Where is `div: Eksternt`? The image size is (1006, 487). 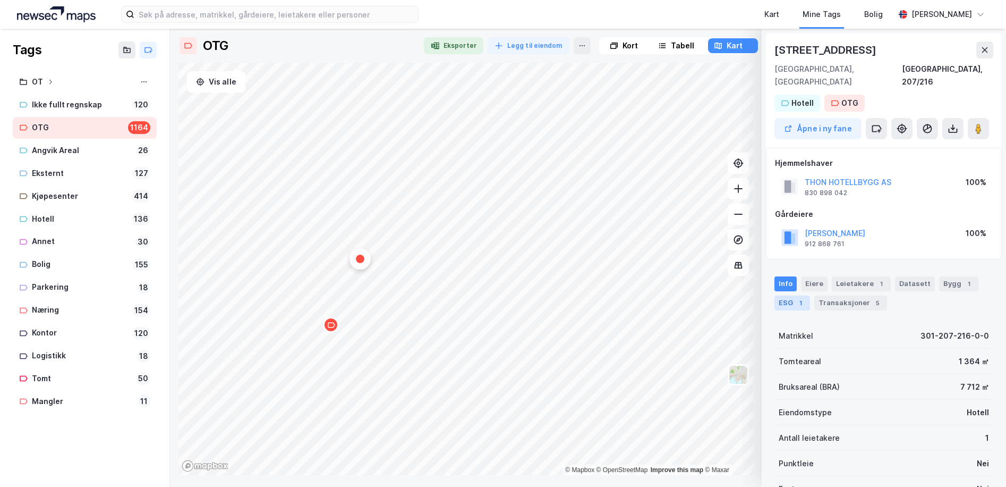 div: Eksternt is located at coordinates (80, 173).